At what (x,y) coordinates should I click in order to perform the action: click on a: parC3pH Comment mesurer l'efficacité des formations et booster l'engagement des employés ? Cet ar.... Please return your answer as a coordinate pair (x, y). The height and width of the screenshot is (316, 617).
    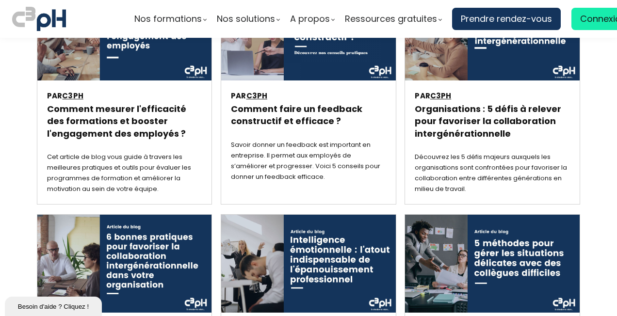
    Looking at the image, I should click on (124, 142).